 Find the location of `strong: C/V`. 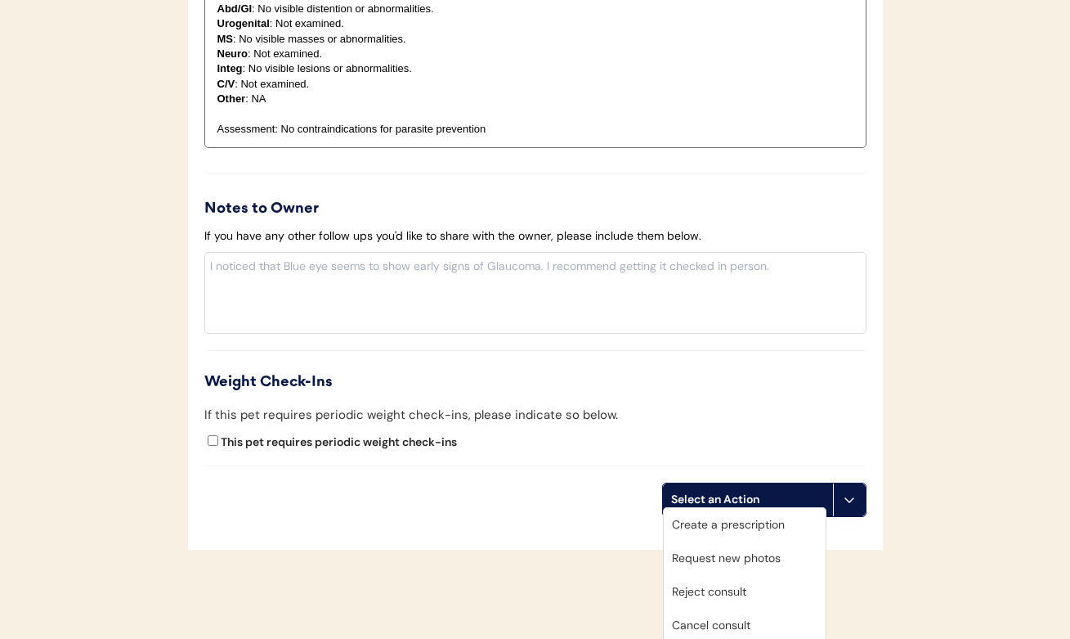

strong: C/V is located at coordinates (226, 83).